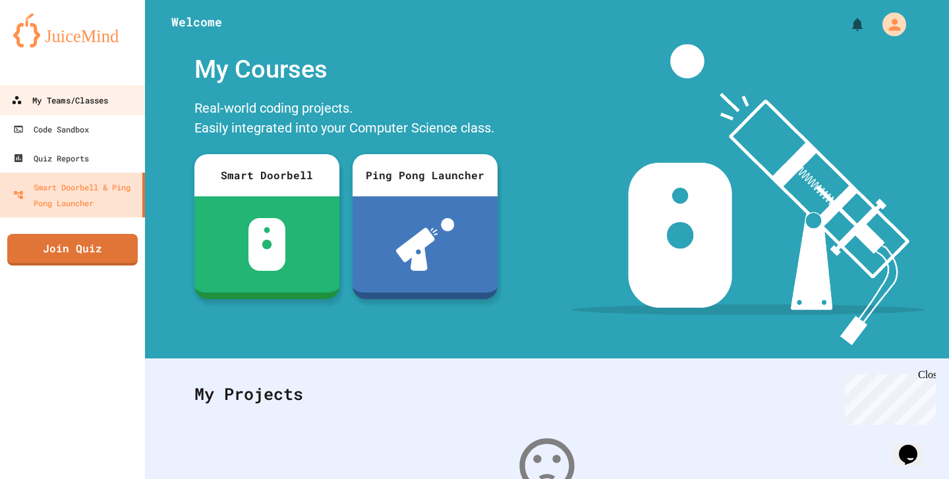 This screenshot has height=479, width=949. Describe the element at coordinates (75, 195) in the screenshot. I see `div: Smart Doorbell & Ping Pong Launcher` at that location.